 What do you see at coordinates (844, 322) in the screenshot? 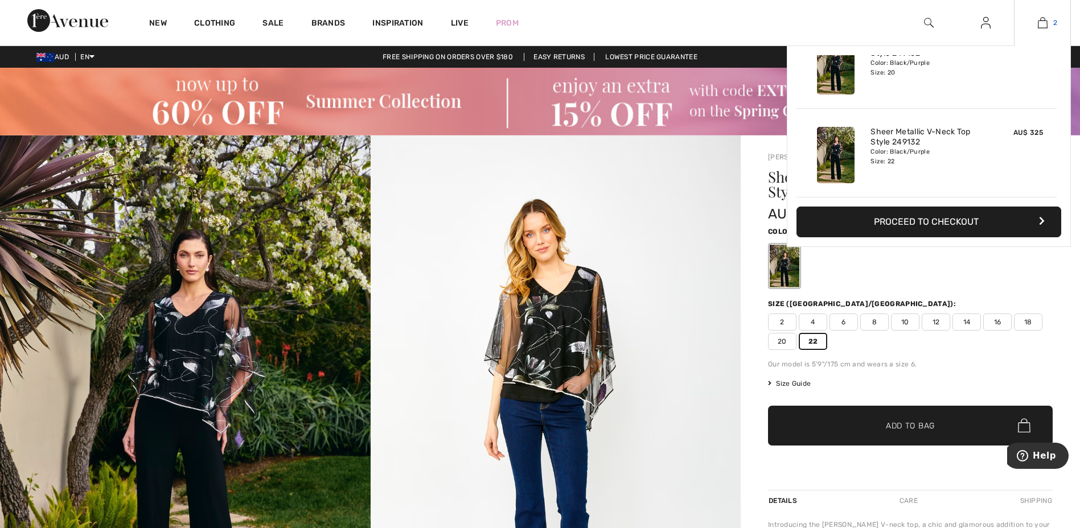
I see `span: 6` at bounding box center [844, 322].